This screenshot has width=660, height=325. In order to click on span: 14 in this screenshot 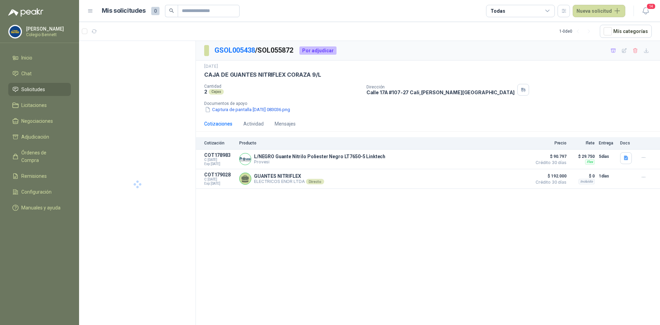, I will do `click(651, 6)`.